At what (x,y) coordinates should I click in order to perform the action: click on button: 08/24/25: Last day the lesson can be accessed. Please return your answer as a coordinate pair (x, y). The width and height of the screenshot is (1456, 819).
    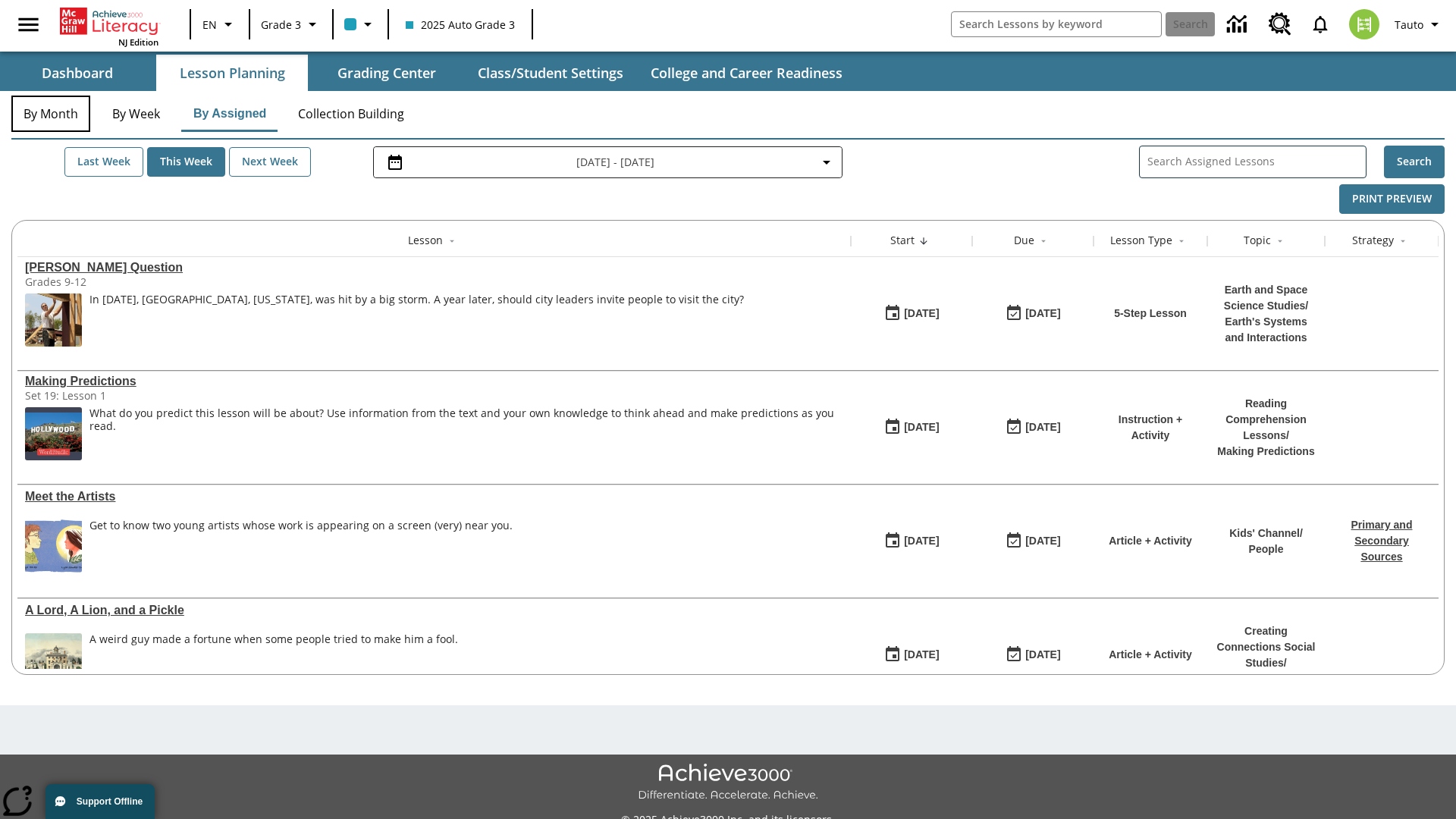
    Looking at the image, I should click on (1033, 655).